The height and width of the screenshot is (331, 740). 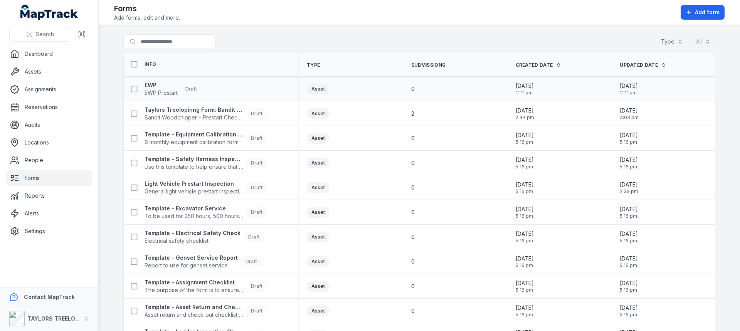 What do you see at coordinates (49, 178) in the screenshot?
I see `a: Forms` at bounding box center [49, 178].